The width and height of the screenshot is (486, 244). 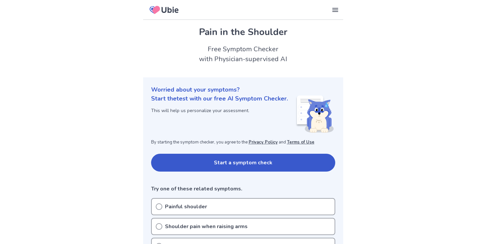 What do you see at coordinates (206, 227) in the screenshot?
I see `p: Shoulder pain when raising arms` at bounding box center [206, 227].